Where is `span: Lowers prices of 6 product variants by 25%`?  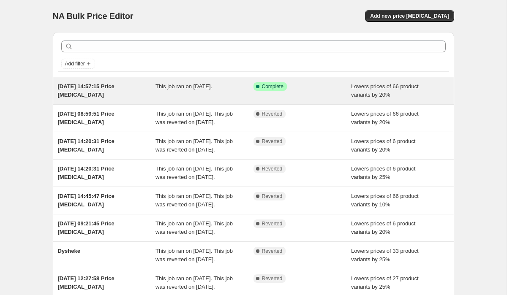 span: Lowers prices of 6 product variants by 25% is located at coordinates (383, 173).